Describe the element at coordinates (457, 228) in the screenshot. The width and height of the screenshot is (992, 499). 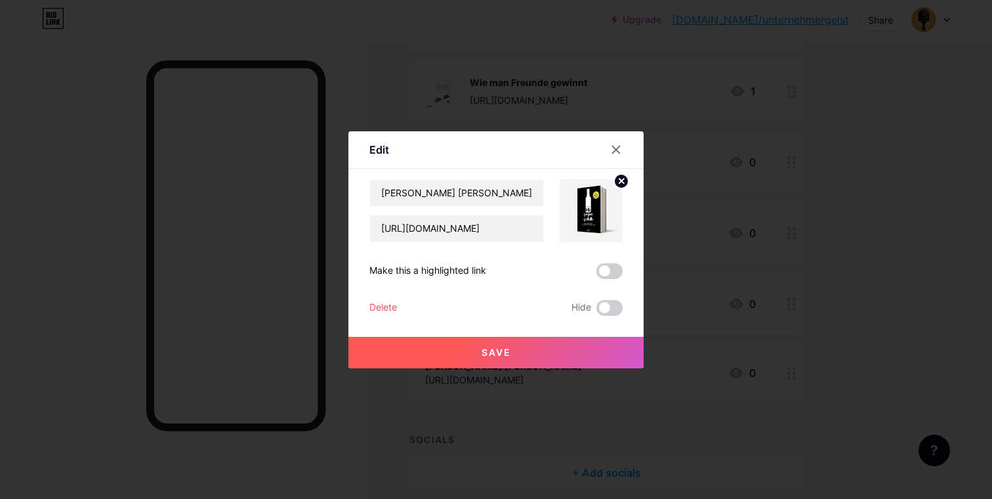
I see `input: URL` at that location.